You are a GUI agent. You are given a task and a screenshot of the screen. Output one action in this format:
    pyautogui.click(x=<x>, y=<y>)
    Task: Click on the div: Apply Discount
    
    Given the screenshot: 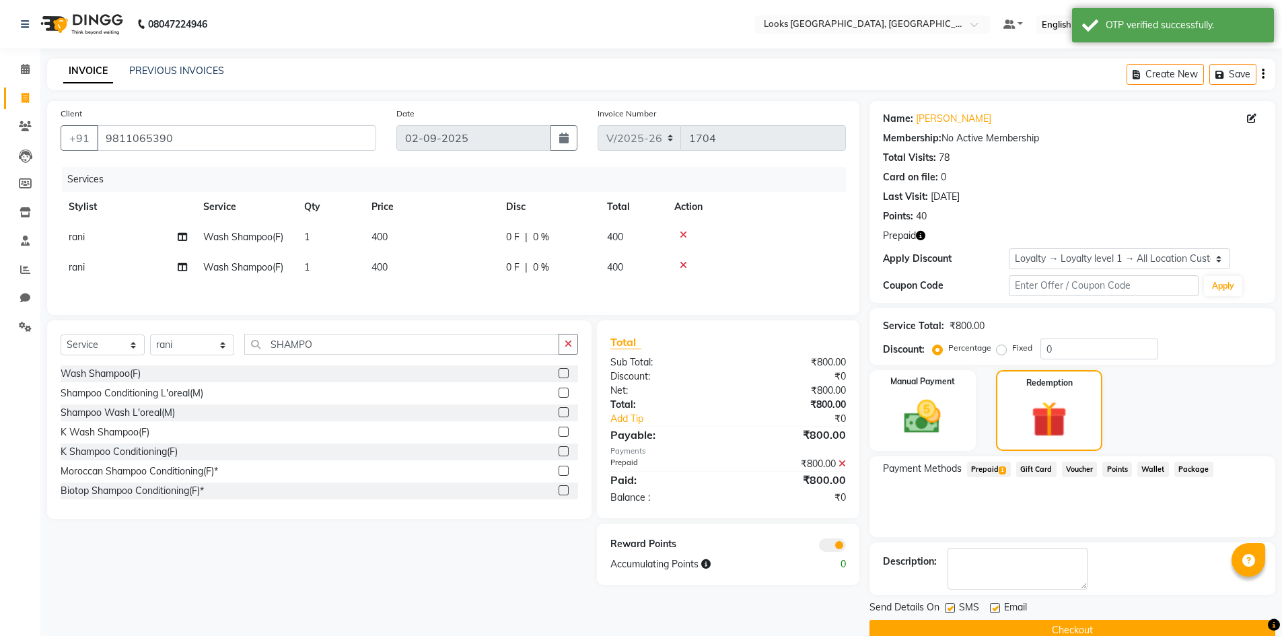 What is the action you would take?
    pyautogui.click(x=946, y=258)
    